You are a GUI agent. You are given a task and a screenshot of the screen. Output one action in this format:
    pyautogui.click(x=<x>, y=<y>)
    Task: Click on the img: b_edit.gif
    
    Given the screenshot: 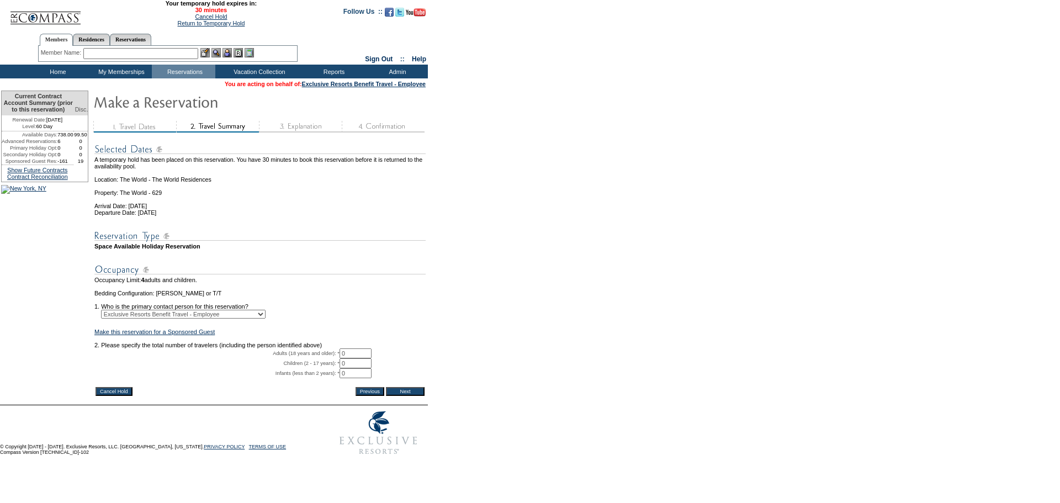 What is the action you would take?
    pyautogui.click(x=205, y=52)
    